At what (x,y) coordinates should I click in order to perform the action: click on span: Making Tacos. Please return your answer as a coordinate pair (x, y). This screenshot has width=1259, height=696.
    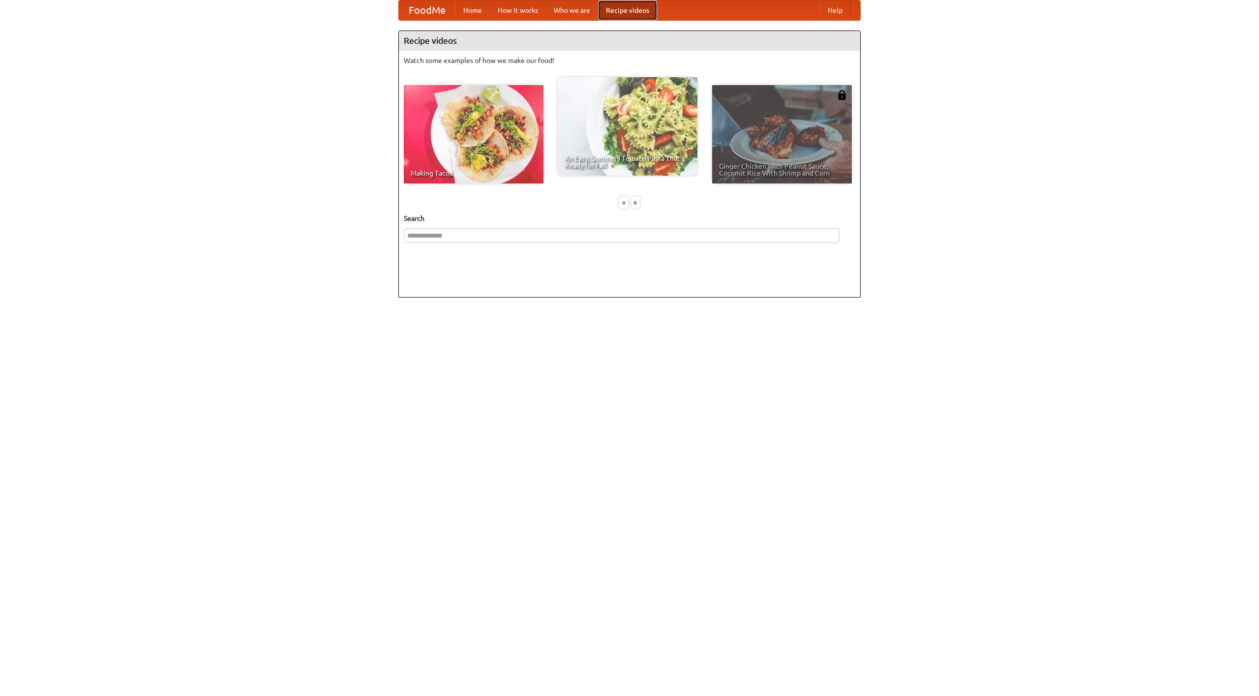
    Looking at the image, I should click on (474, 173).